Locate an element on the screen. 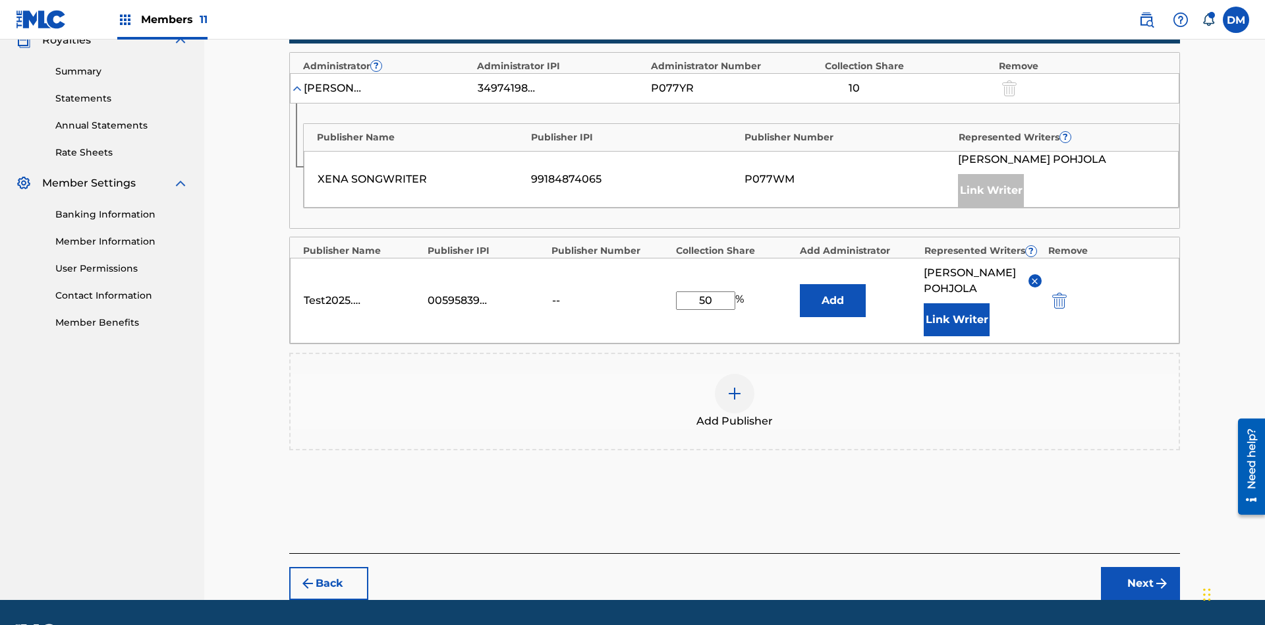 The width and height of the screenshot is (1265, 625). div: User Menu is located at coordinates (1236, 20).